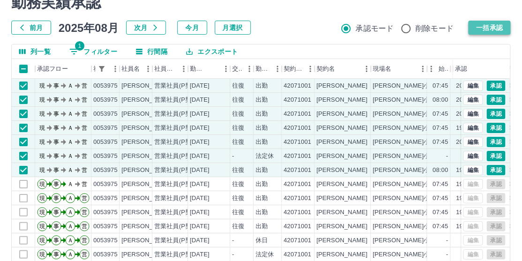 Image resolution: width=522 pixels, height=261 pixels. What do you see at coordinates (343, 69) in the screenshot?
I see `div: 契約名` at bounding box center [343, 69].